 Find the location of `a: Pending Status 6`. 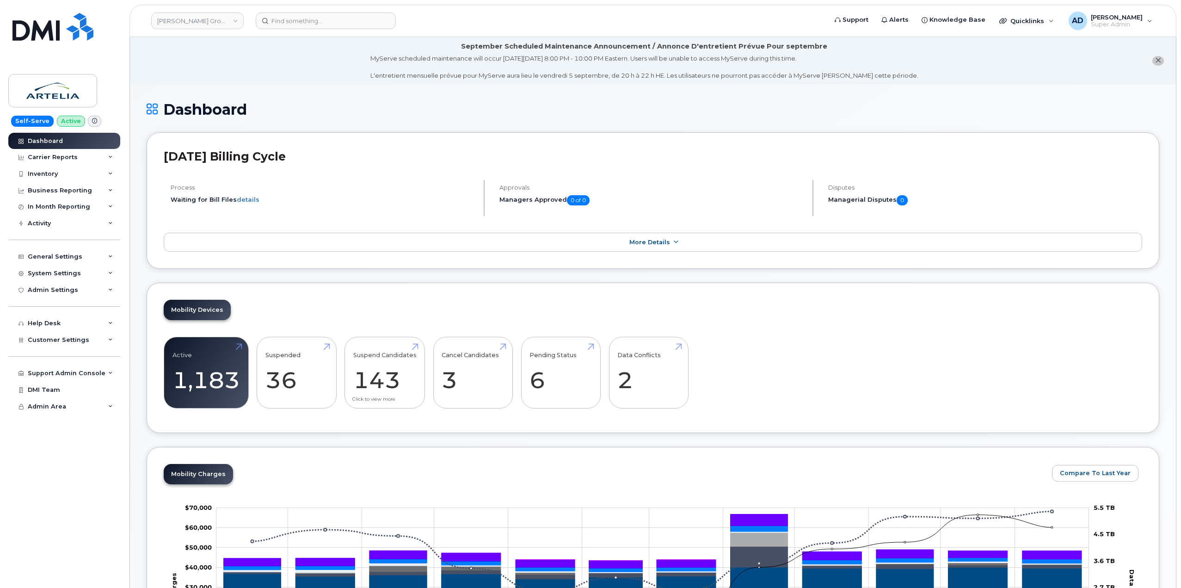

a: Pending Status 6 is located at coordinates (561, 373).